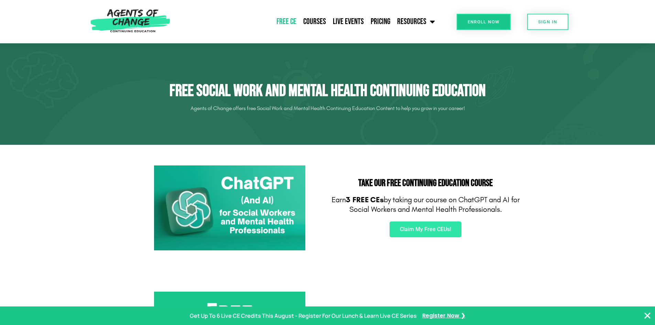  Describe the element at coordinates (426, 205) in the screenshot. I see `p: Earn by taking our course on ChatGPT and AI for Social Workers and Mental Health Professionals.` at that location.